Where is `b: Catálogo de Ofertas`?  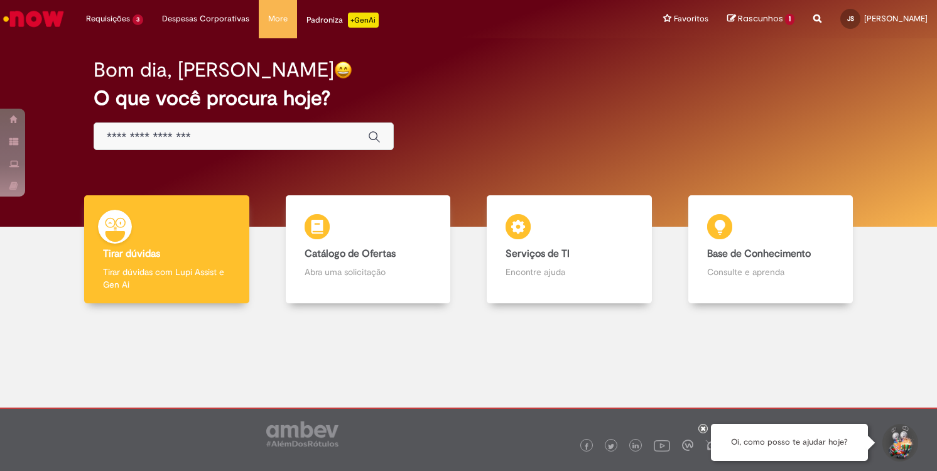
b: Catálogo de Ofertas is located at coordinates (350, 254).